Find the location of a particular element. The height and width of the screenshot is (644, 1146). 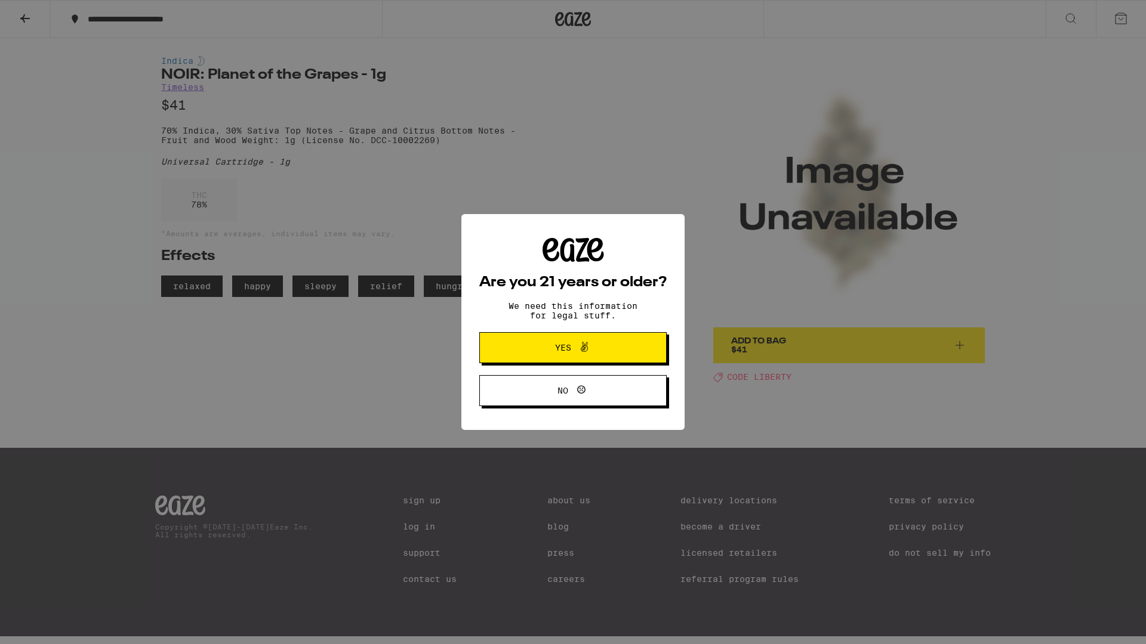

button: Yes is located at coordinates (573, 348).